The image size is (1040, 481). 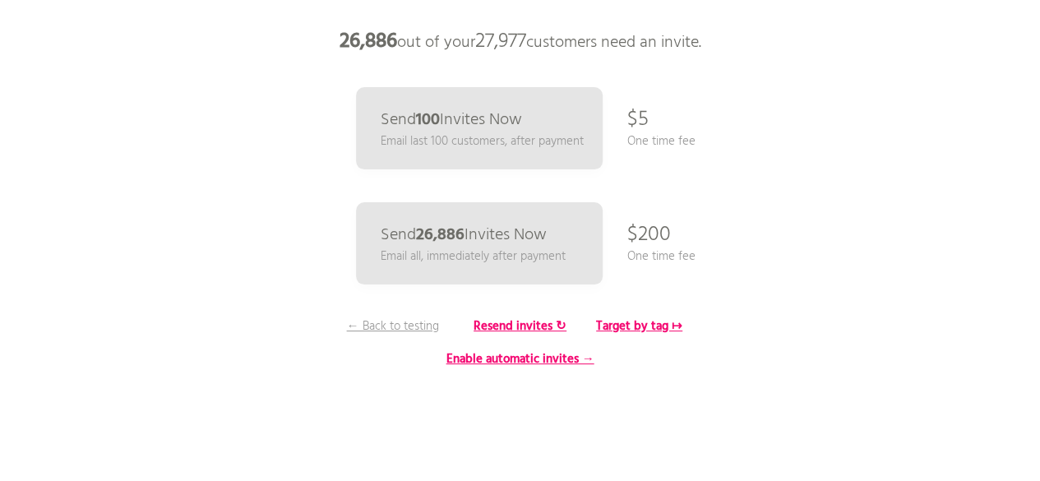 What do you see at coordinates (393, 326) in the screenshot?
I see `p: ← Back to testing` at bounding box center [393, 326].